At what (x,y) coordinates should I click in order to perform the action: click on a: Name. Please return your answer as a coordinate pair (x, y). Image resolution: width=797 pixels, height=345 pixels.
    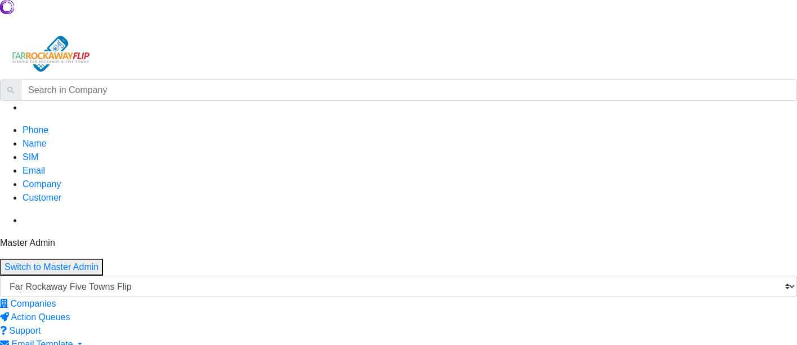
    Looking at the image, I should click on (34, 143).